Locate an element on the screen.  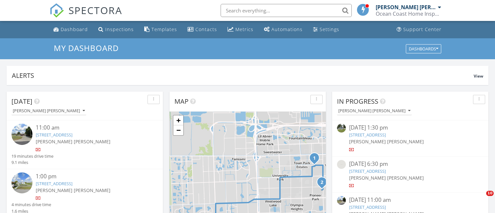
div: Support Center is located at coordinates (422, 29).